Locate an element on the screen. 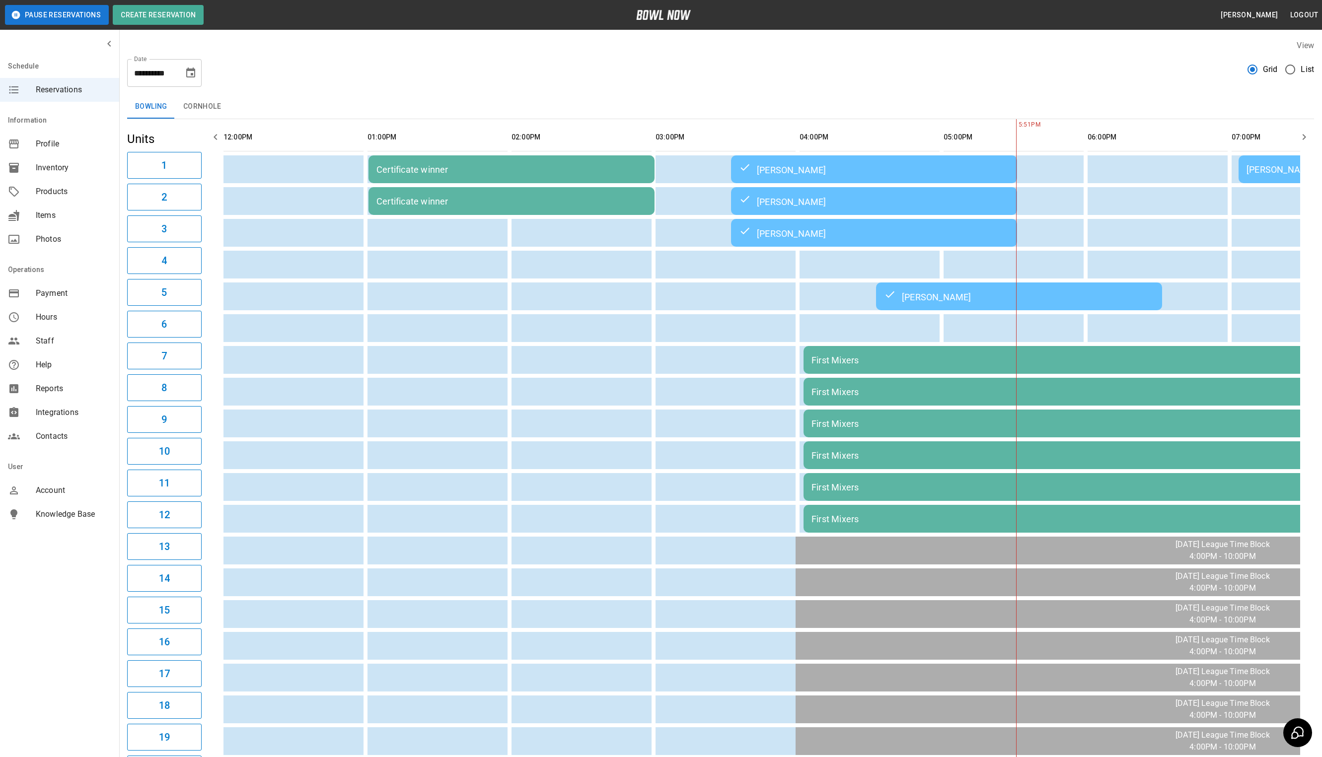  h6: 2 is located at coordinates (164, 197).